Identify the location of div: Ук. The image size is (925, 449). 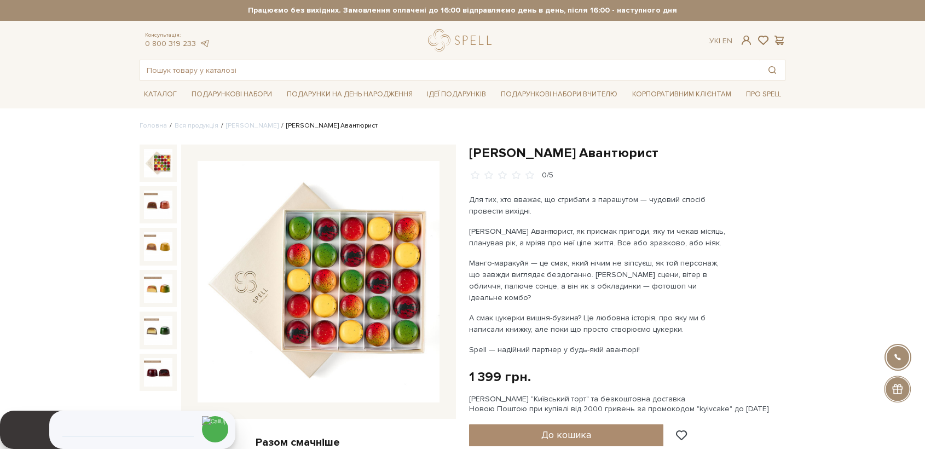
(721, 41).